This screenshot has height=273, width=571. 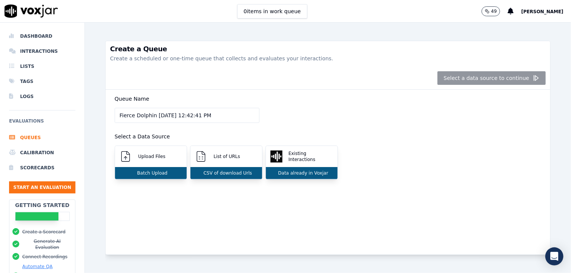 I want to click on a: Tags, so click(x=42, y=82).